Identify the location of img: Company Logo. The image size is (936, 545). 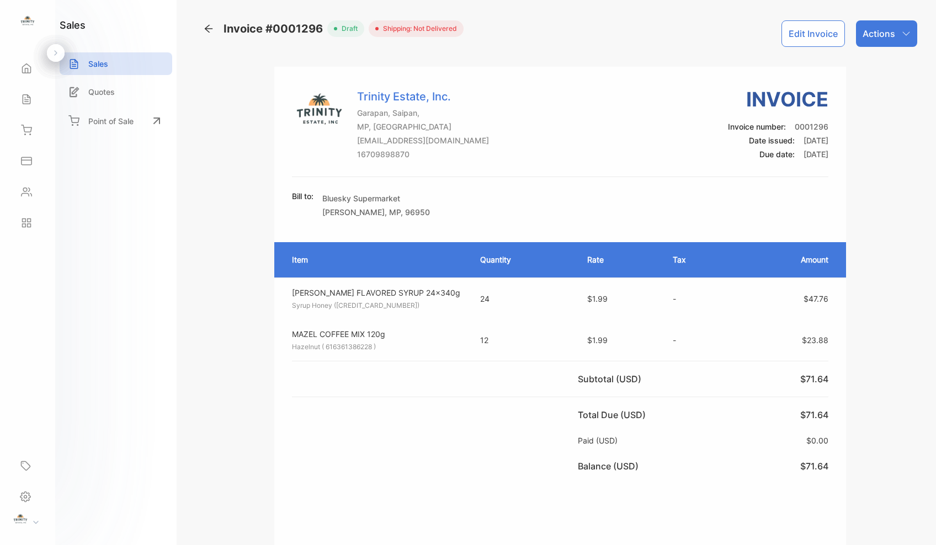
(319, 116).